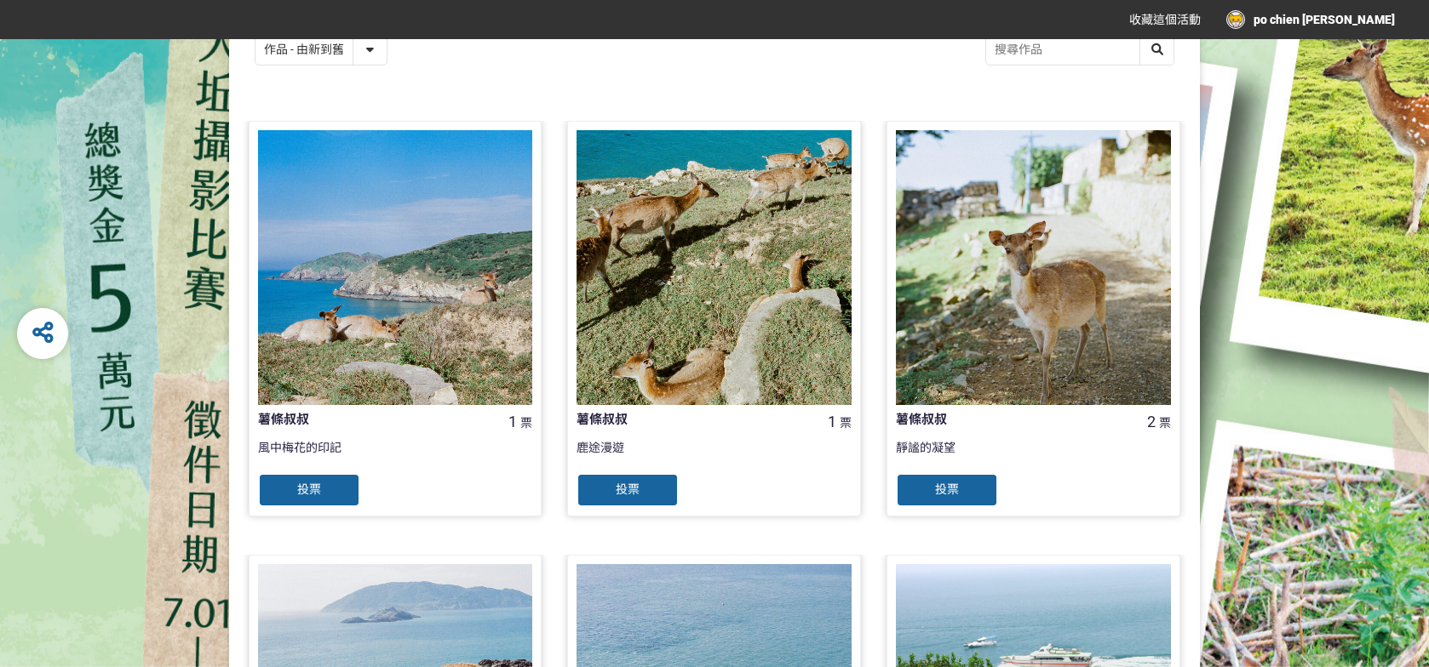 This screenshot has width=1429, height=667. What do you see at coordinates (1033, 318) in the screenshot?
I see `a: 薯條叔叔2票靜謐的凝望投票` at bounding box center [1033, 318].